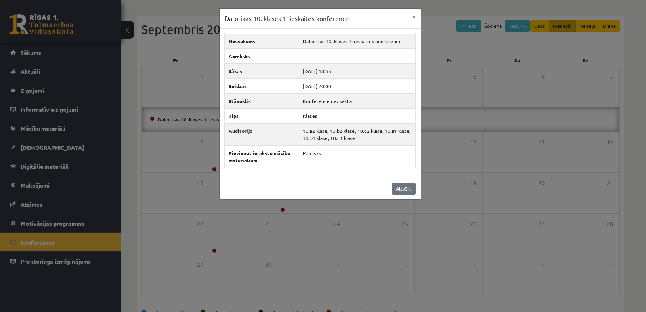 The height and width of the screenshot is (312, 646). Describe the element at coordinates (357, 116) in the screenshot. I see `td: Klases` at that location.